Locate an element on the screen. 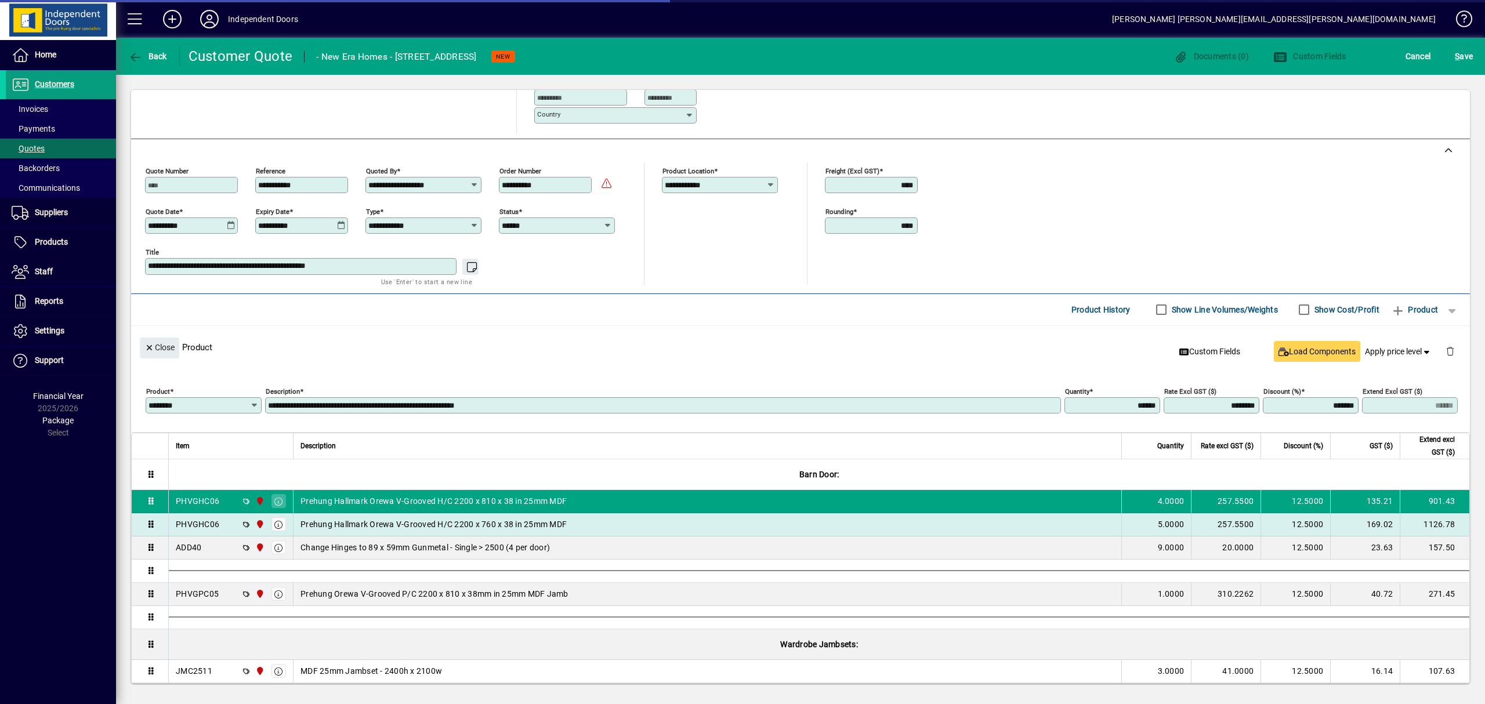  a: Invoices is located at coordinates (61, 109).